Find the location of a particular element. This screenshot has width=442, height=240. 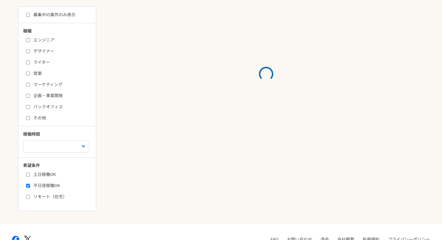

label: 営業 is located at coordinates (61, 73).